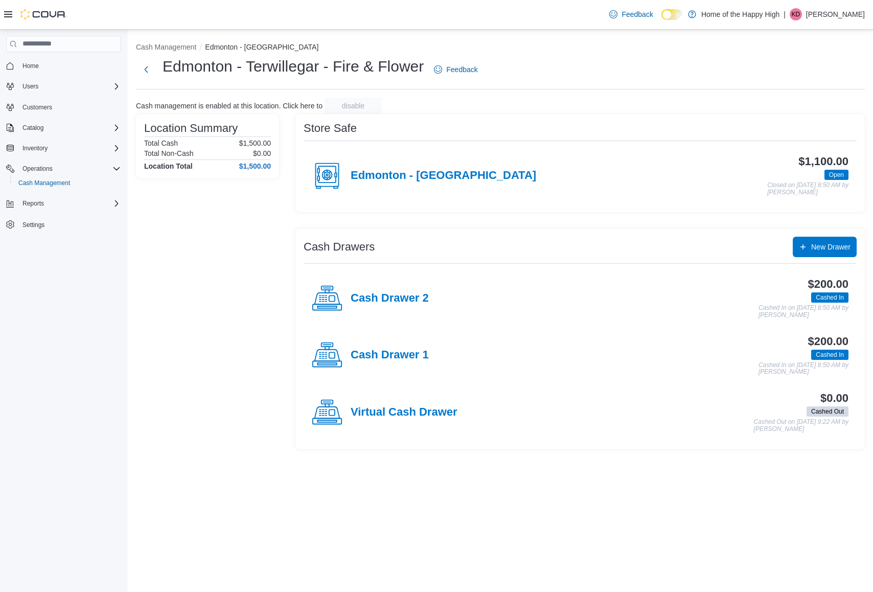 This screenshot has height=592, width=873. What do you see at coordinates (262, 153) in the screenshot?
I see `p: $0.00` at bounding box center [262, 153].